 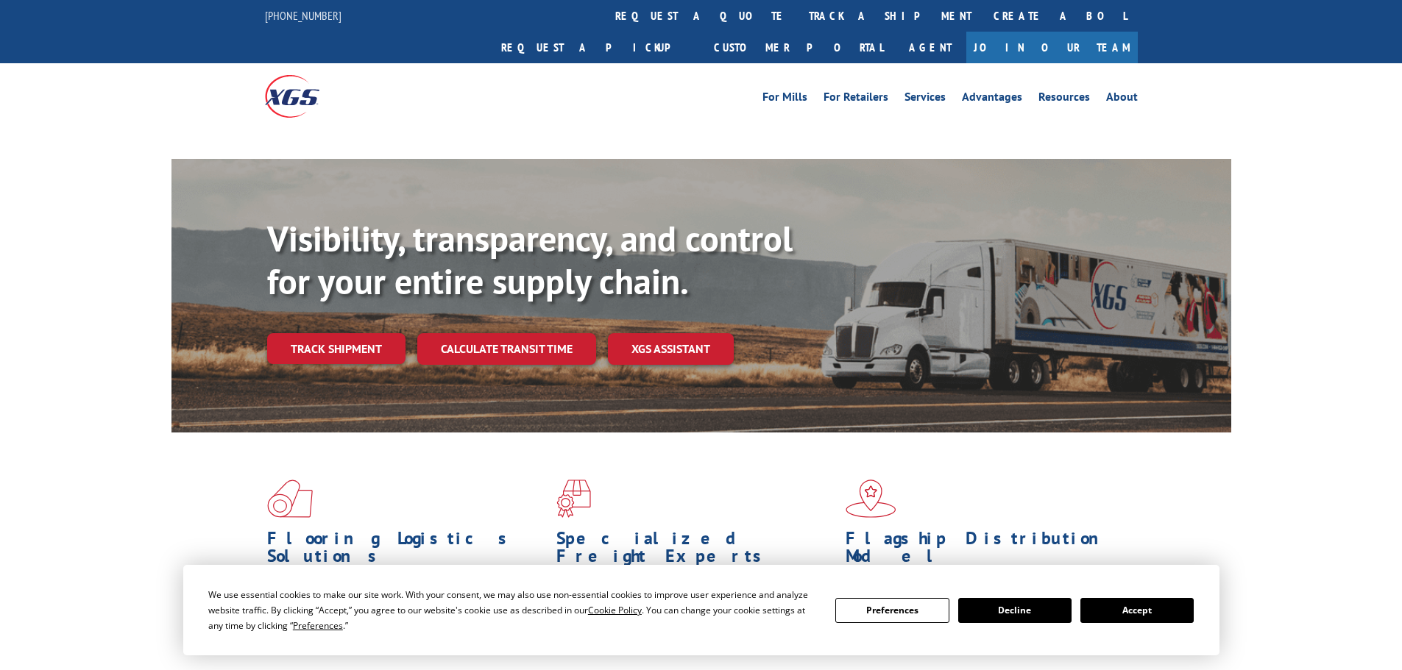 What do you see at coordinates (336, 349) in the screenshot?
I see `a: Track shipment` at bounding box center [336, 349].